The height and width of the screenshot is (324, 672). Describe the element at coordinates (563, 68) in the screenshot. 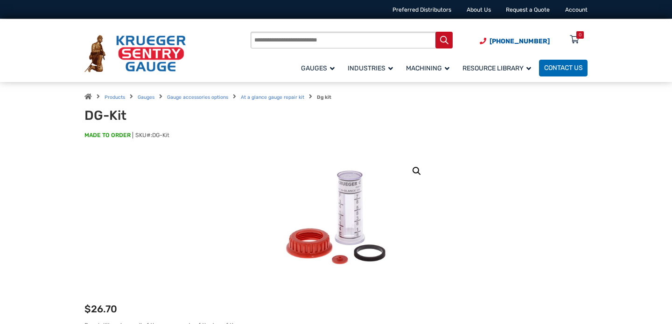

I see `a: Contact Us` at that location.